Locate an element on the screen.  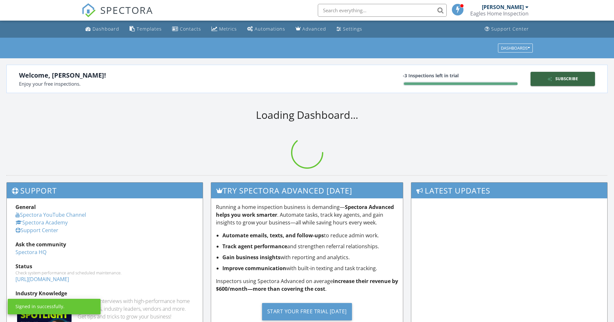
div: Status is located at coordinates (105, 267).